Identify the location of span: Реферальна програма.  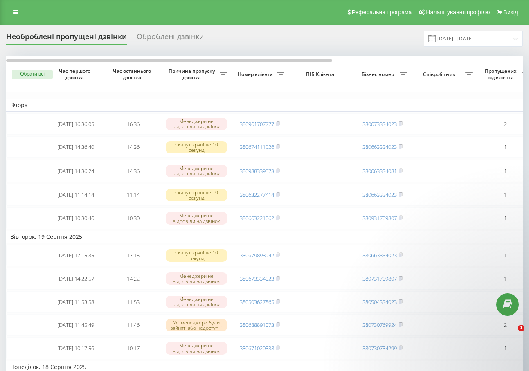
(381, 12).